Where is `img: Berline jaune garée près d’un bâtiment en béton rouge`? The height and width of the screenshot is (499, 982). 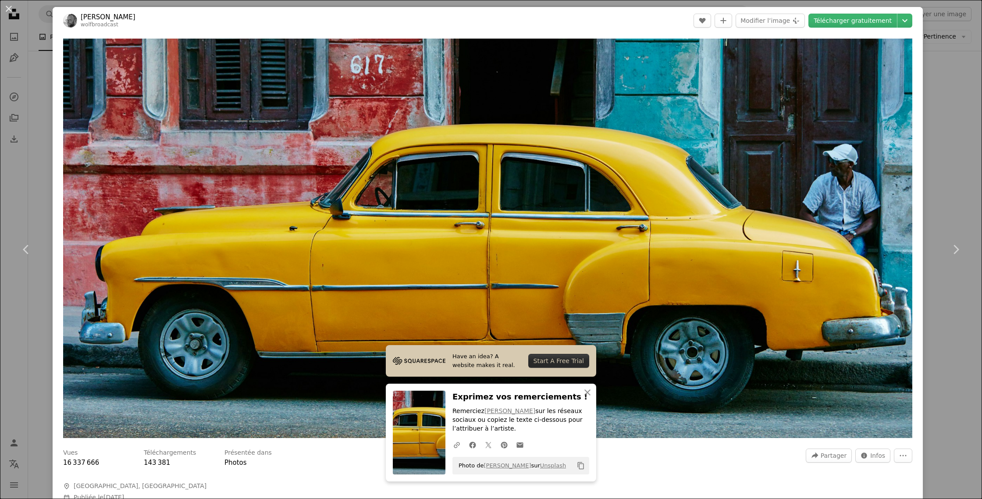
img: Berline jaune garée près d’un bâtiment en béton rouge is located at coordinates (488, 238).